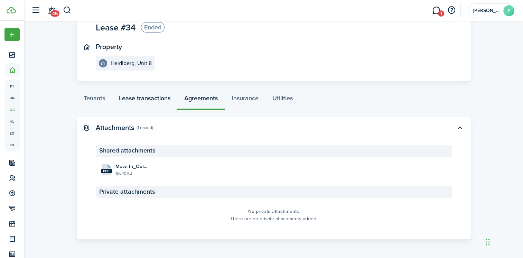 This screenshot has height=258, width=523. Describe the element at coordinates (12, 145) in the screenshot. I see `span: in` at that location.